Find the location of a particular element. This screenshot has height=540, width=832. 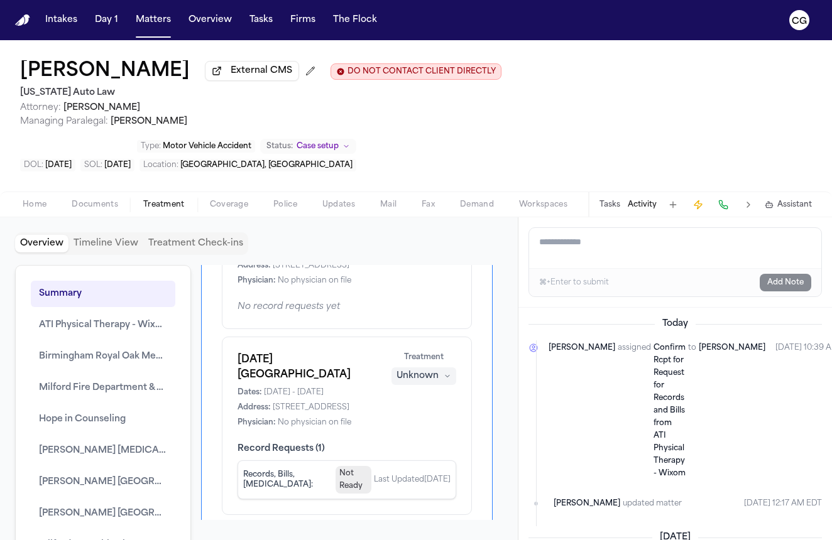

button: Edit client contact restriction is located at coordinates (416, 72).